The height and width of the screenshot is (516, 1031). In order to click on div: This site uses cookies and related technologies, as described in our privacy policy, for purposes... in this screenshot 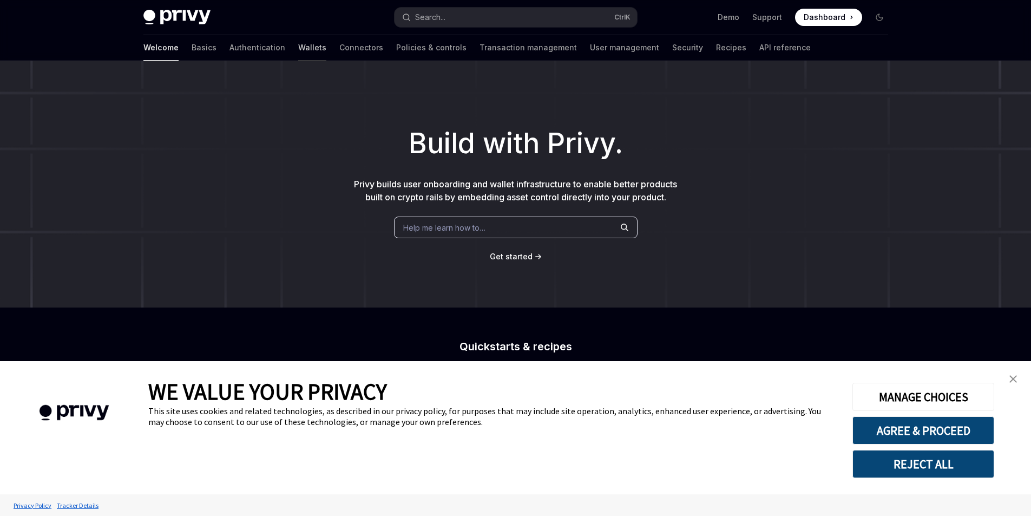, I will do `click(492, 416)`.